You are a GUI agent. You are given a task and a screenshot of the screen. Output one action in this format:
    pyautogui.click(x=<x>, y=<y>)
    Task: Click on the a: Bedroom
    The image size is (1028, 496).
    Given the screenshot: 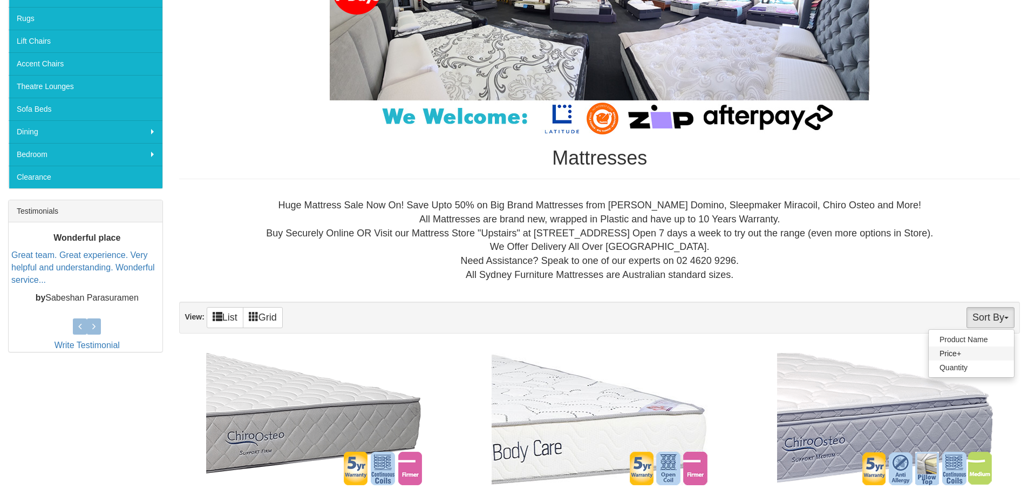 What is the action you would take?
    pyautogui.click(x=85, y=154)
    